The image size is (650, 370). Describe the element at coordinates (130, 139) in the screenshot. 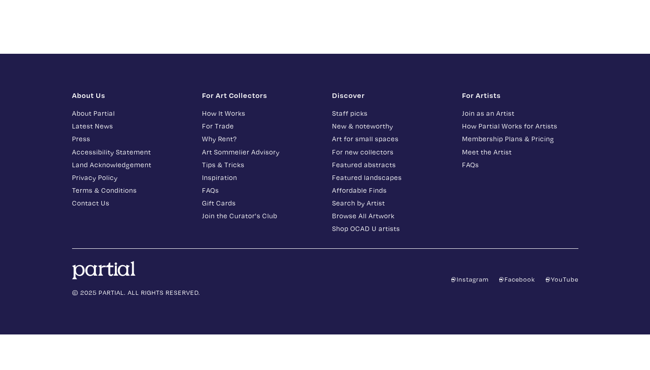

I see `a: Press` at that location.